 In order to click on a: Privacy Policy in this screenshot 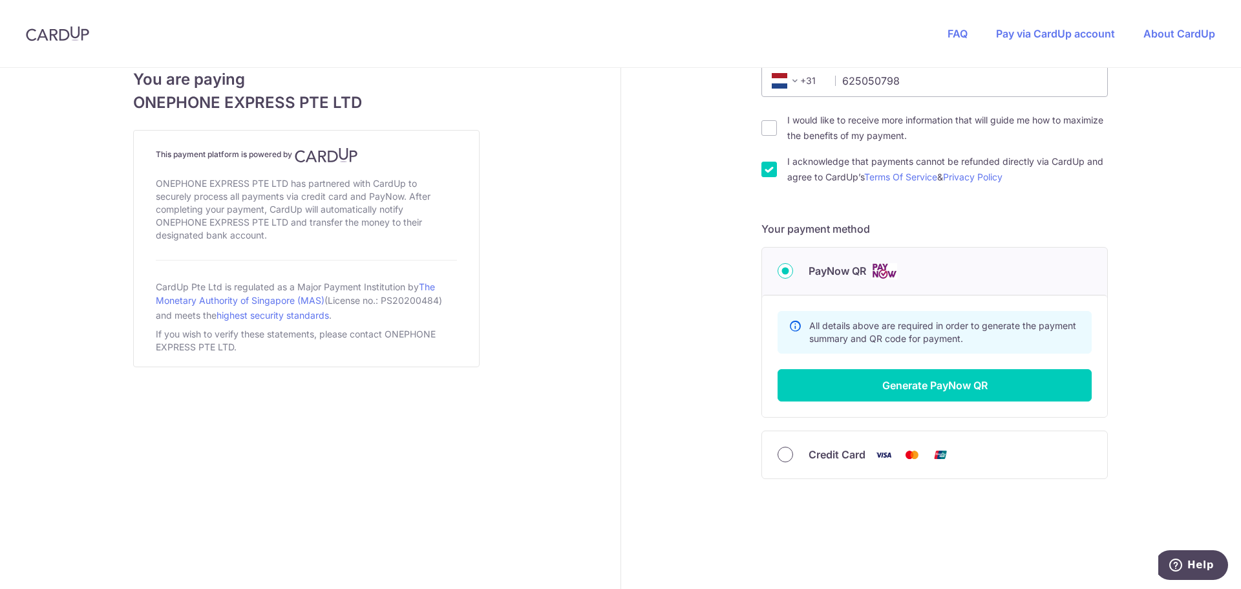, I will do `click(973, 177)`.